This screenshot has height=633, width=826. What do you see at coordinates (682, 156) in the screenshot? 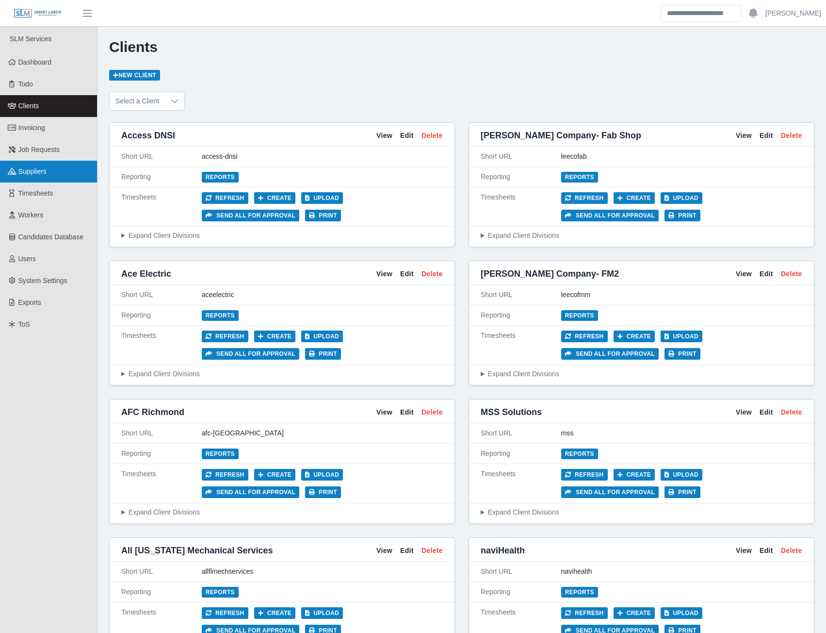
I see `div: leecofab` at bounding box center [682, 156].